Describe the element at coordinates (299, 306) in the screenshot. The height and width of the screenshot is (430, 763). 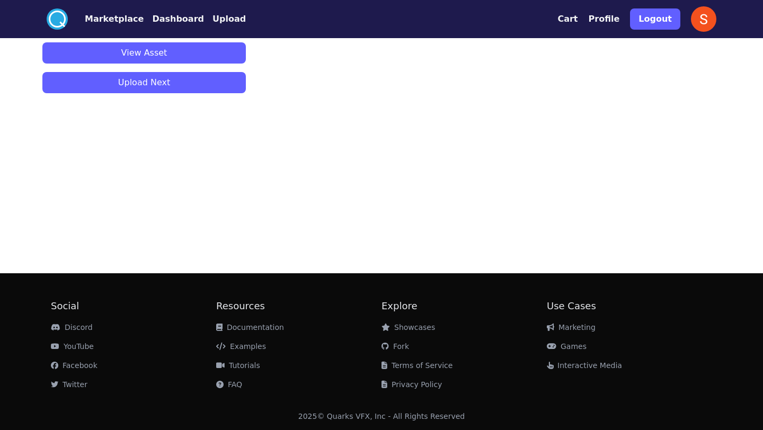
I see `h2: Resources` at that location.